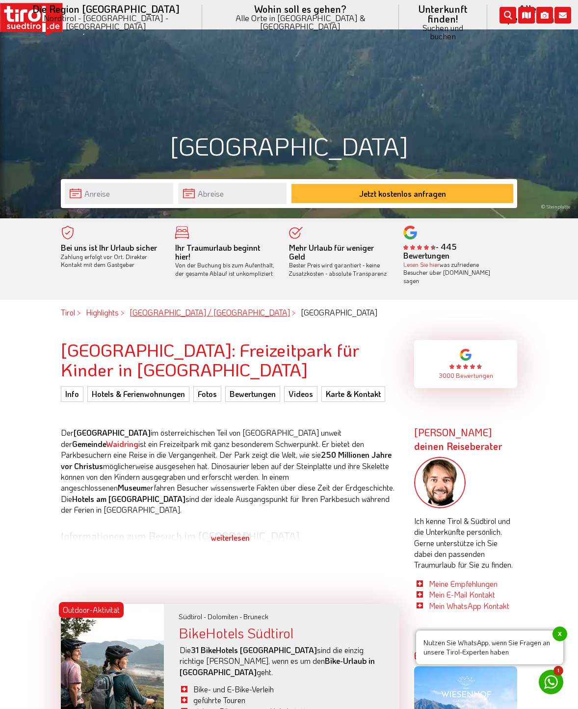 This screenshot has width=578, height=709. What do you see at coordinates (226, 460) in the screenshot?
I see `strong: 250 Millionen Jahre vor Christus` at bounding box center [226, 460].